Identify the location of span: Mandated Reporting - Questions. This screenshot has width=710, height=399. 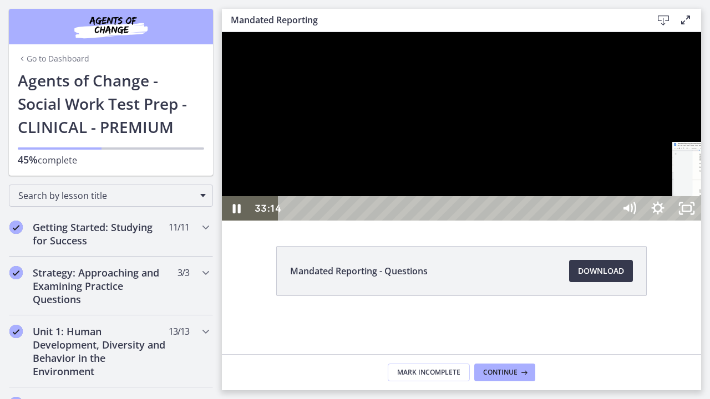
(359, 271).